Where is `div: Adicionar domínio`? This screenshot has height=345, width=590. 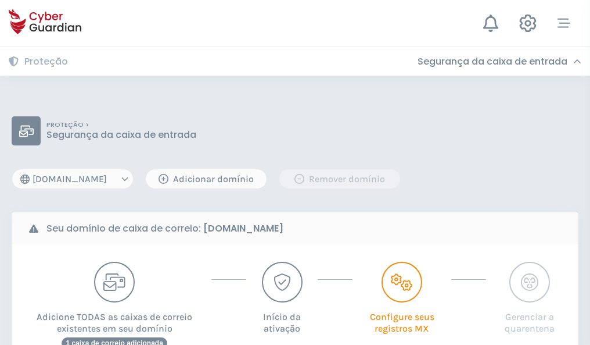
div: Adicionar domínio is located at coordinates (206, 179).